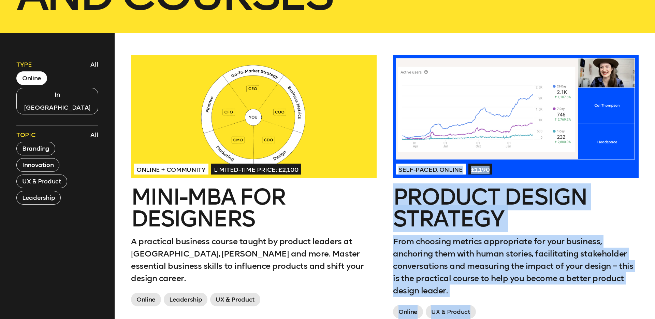 Image resolution: width=655 pixels, height=319 pixels. Describe the element at coordinates (39, 198) in the screenshot. I see `button: Leadership` at that location.